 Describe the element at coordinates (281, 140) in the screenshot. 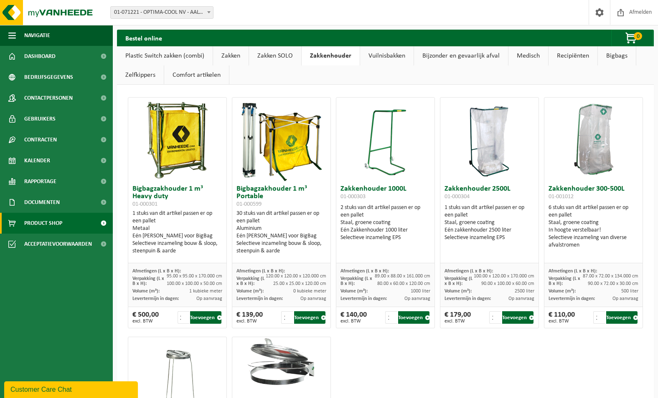

I see `img: 01-000599` at that location.